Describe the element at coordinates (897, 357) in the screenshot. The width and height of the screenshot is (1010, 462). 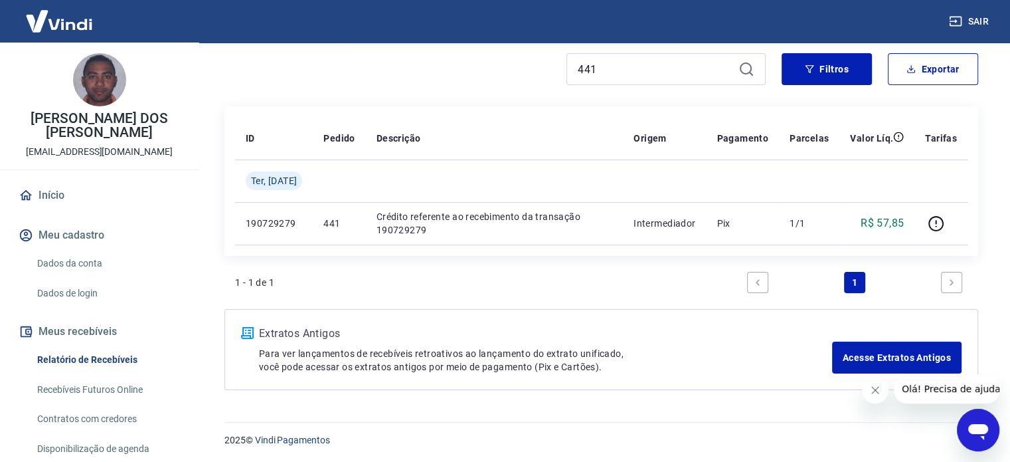
I see `a: Acesse Extratos Antigos` at that location.